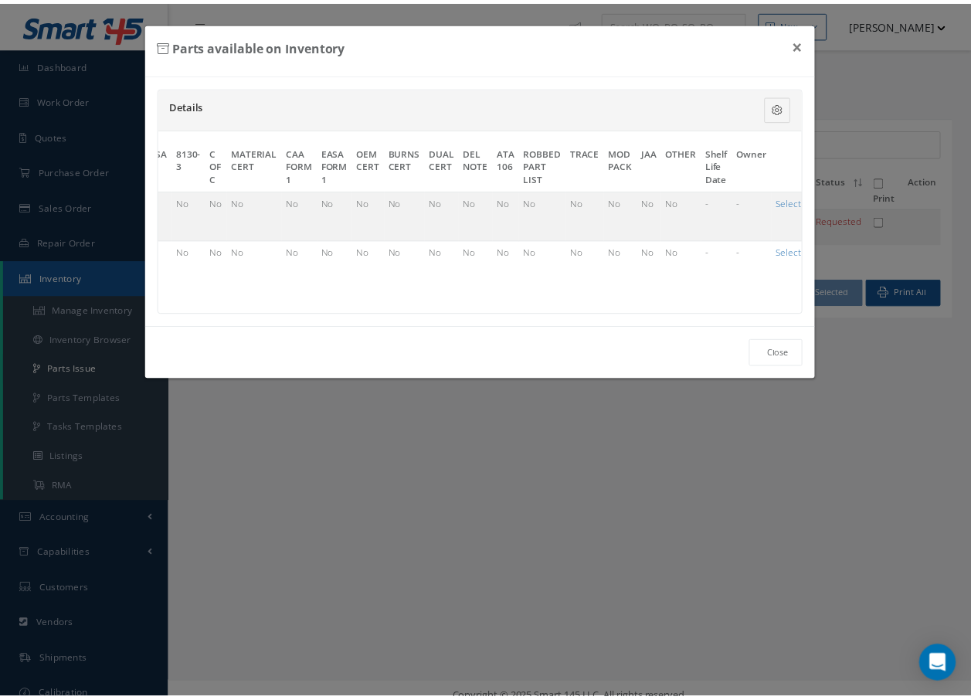 Image resolution: width=971 pixels, height=700 pixels. Describe the element at coordinates (257, 165) in the screenshot. I see `th: MATERIAL CERT` at that location.